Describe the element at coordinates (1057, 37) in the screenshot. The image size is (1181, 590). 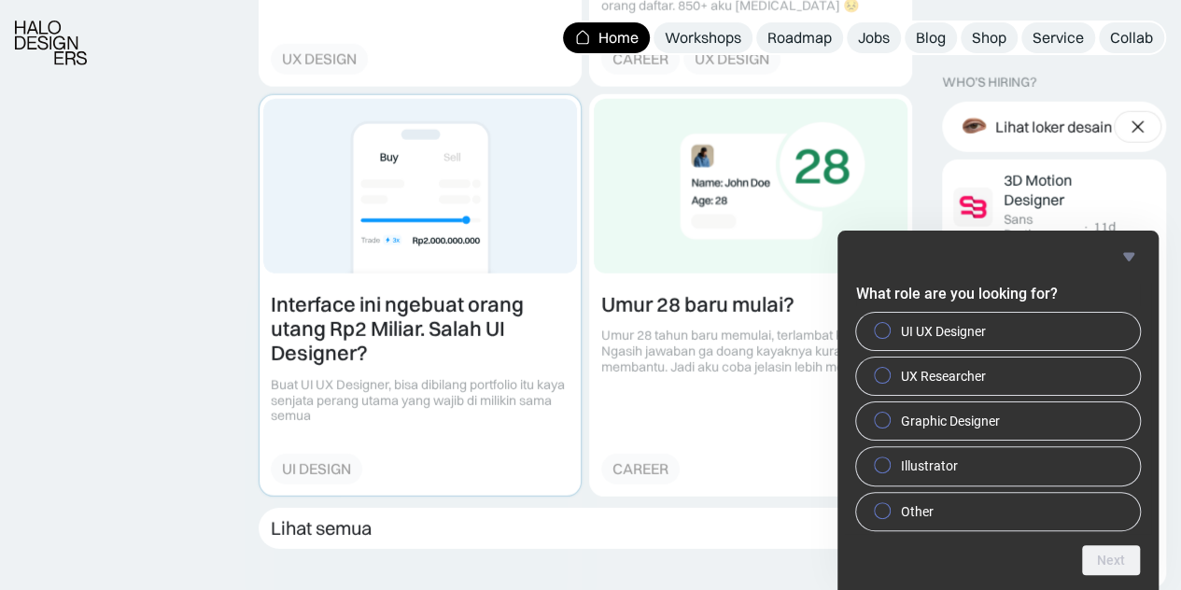
I see `a: Service` at that location.